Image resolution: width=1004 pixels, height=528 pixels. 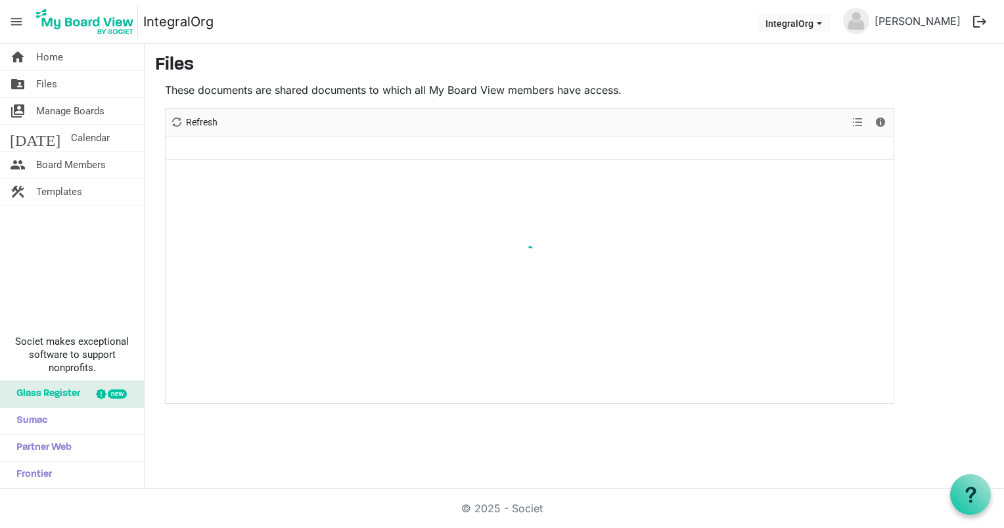 I want to click on span: home, so click(x=18, y=57).